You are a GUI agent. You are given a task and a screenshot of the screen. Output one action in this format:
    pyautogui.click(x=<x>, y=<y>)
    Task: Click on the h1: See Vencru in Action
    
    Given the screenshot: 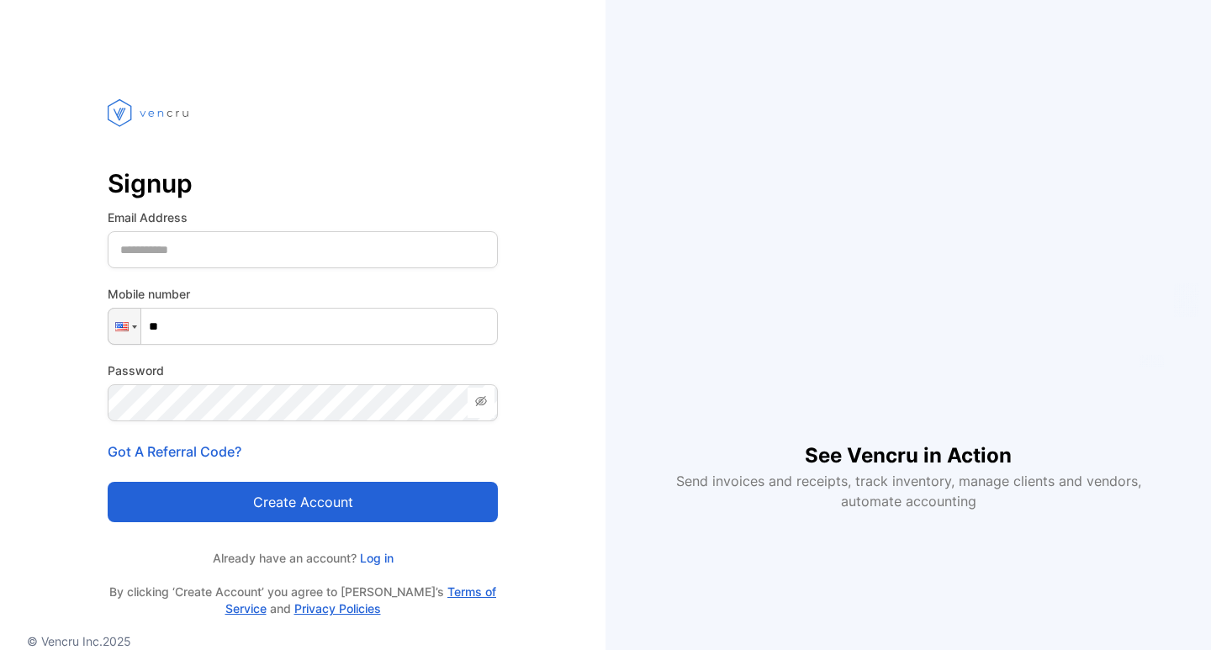 What is the action you would take?
    pyautogui.click(x=909, y=443)
    